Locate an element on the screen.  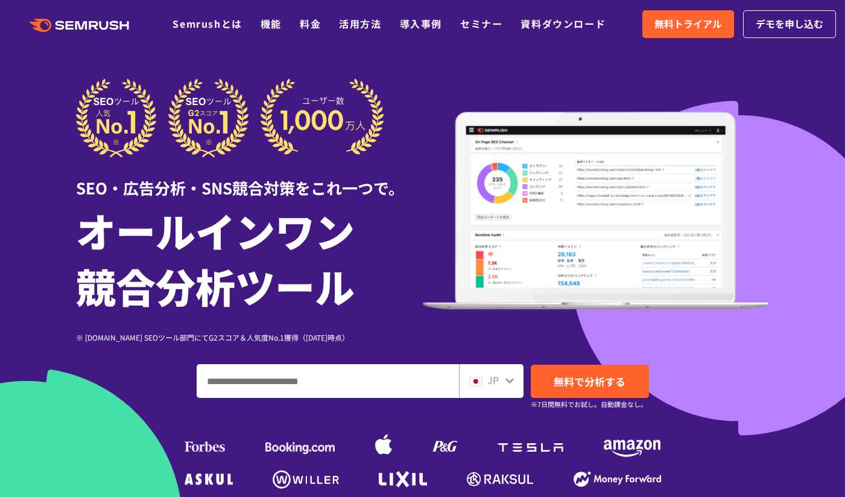
a: Semrushとは is located at coordinates (207, 24).